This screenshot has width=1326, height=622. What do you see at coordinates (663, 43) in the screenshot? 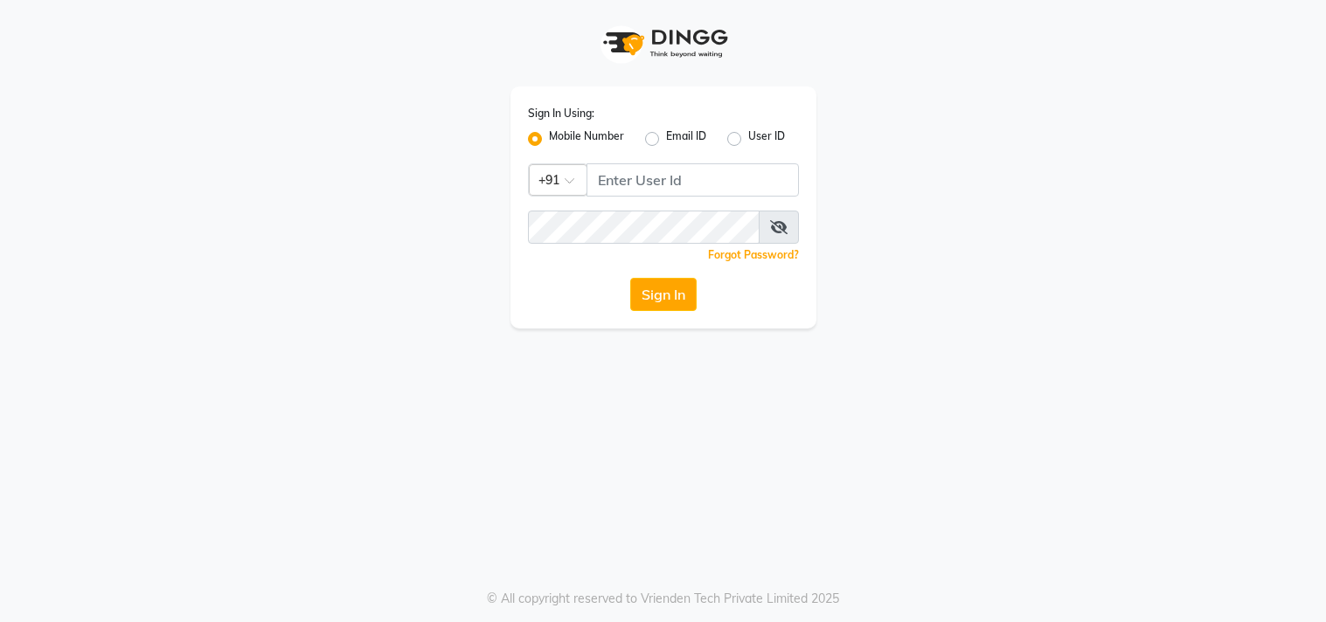
I see `img: logo1.svg` at bounding box center [663, 43].